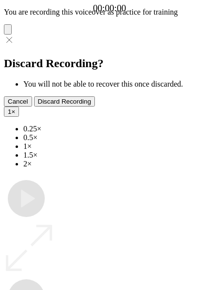 The width and height of the screenshot is (219, 290). Describe the element at coordinates (119, 155) in the screenshot. I see `li: 1.5×` at that location.